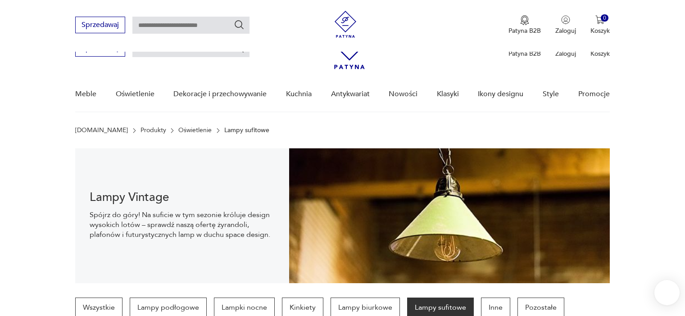  Describe the element at coordinates (565, 25) in the screenshot. I see `button: Zaloguj` at that location.